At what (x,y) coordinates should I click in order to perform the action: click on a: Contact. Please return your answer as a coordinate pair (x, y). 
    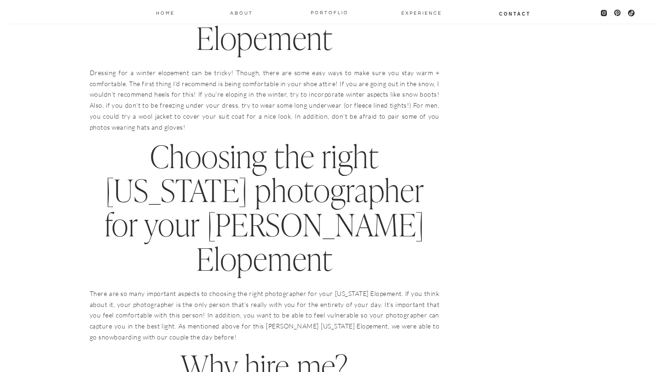
    Looking at the image, I should click on (515, 13).